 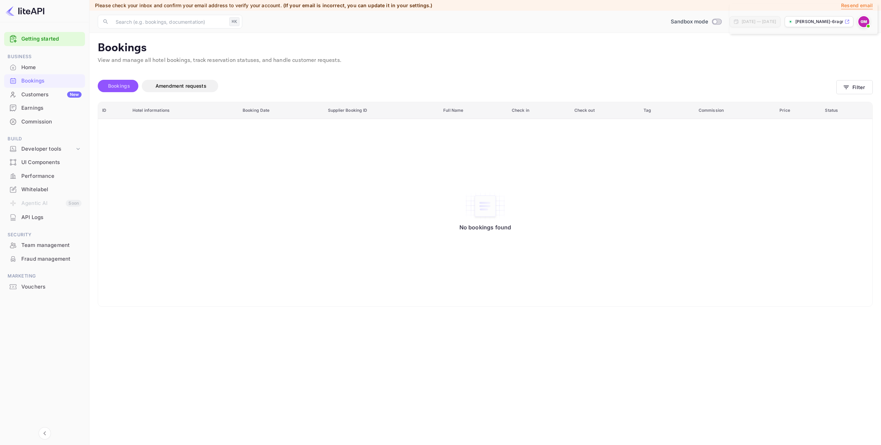 What do you see at coordinates (44, 259) in the screenshot?
I see `a: Fraud management` at bounding box center [44, 259].